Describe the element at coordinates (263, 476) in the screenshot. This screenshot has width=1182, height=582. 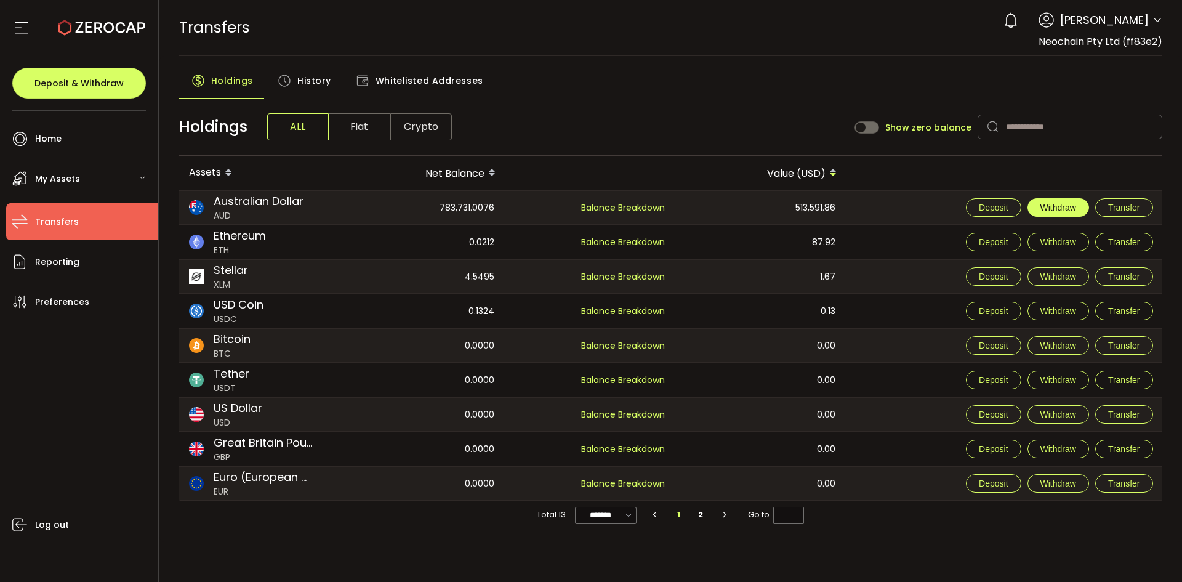
I see `span: Euro (European Monetary Unit)` at that location.